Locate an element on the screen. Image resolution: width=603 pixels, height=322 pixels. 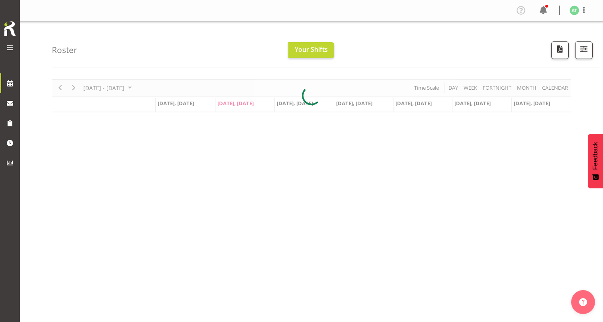
button: Filter Shifts is located at coordinates (584, 50).